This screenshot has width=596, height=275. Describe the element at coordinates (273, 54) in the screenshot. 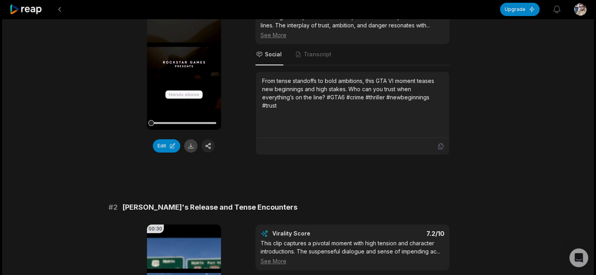

I see `span: Social` at that location.